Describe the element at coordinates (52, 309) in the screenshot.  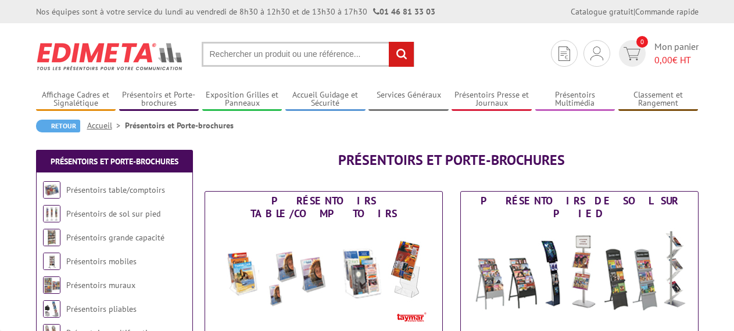
I see `img: Présentoirs pliables` at that location.